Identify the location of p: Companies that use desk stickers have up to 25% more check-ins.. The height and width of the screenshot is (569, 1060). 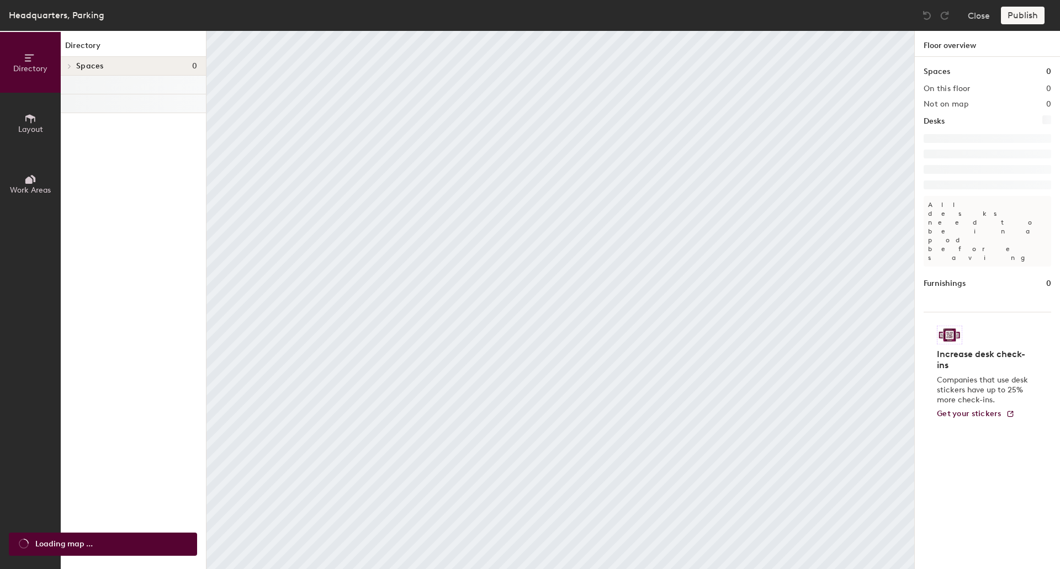
(984, 390).